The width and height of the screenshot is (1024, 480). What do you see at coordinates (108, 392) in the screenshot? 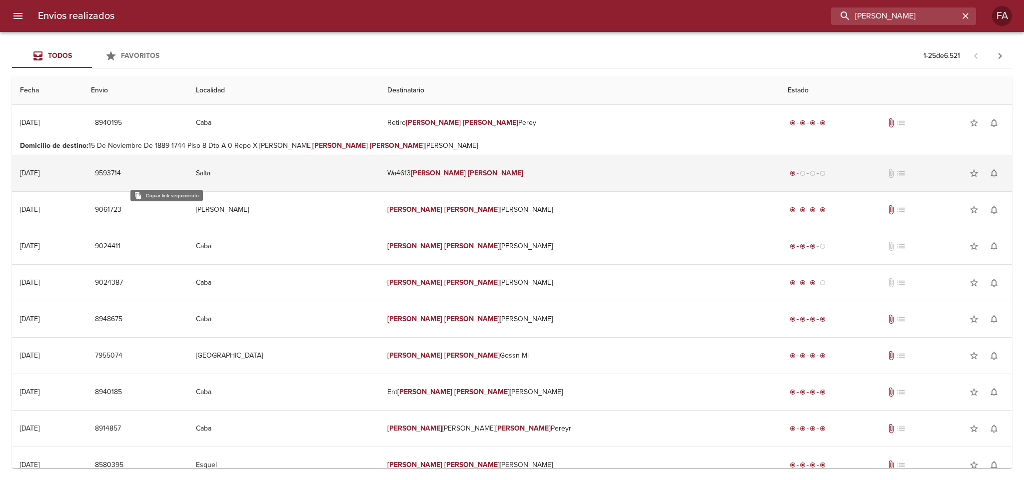
I see `button: 8940185` at bounding box center [108, 392].